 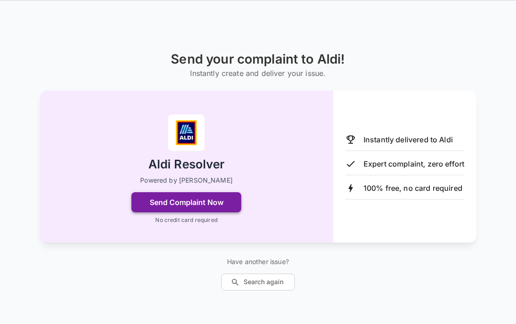 What do you see at coordinates (414, 164) in the screenshot?
I see `p: Expert complaint, zero effort` at bounding box center [414, 164].